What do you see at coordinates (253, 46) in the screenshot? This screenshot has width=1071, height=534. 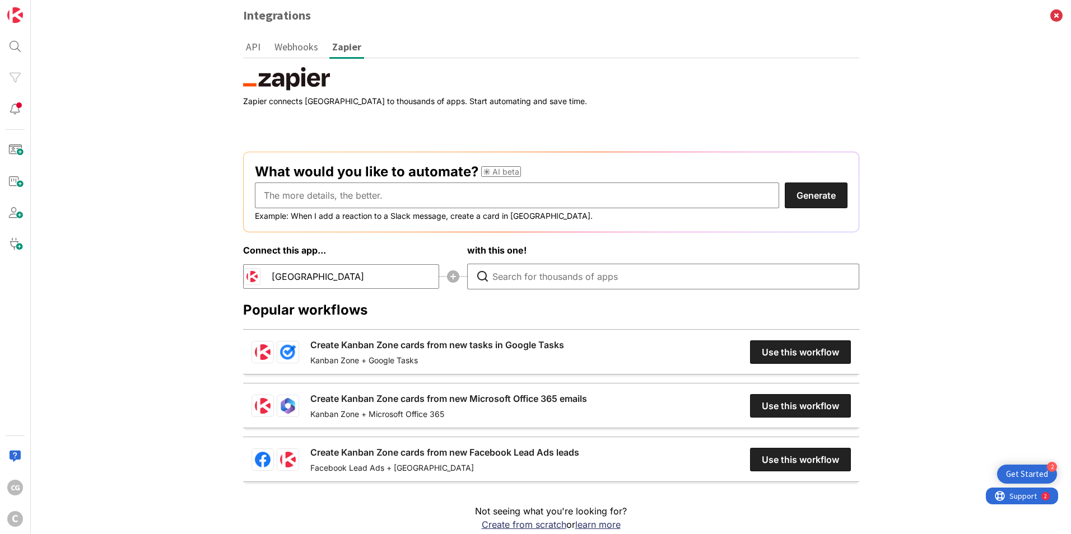 I see `button: API` at bounding box center [253, 46].